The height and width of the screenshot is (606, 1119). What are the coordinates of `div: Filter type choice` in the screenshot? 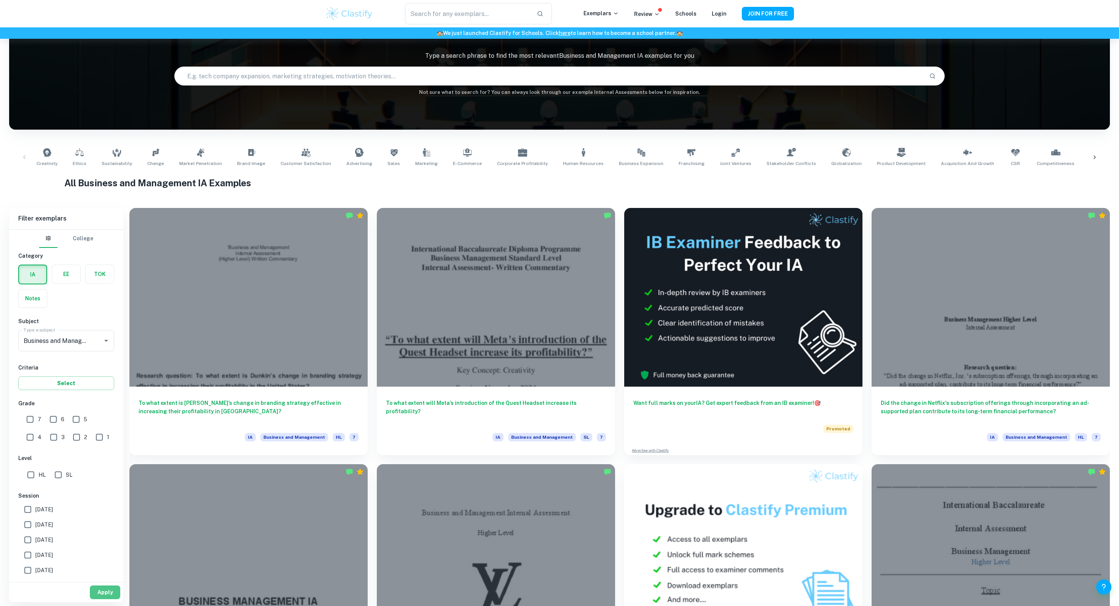 It's located at (66, 239).